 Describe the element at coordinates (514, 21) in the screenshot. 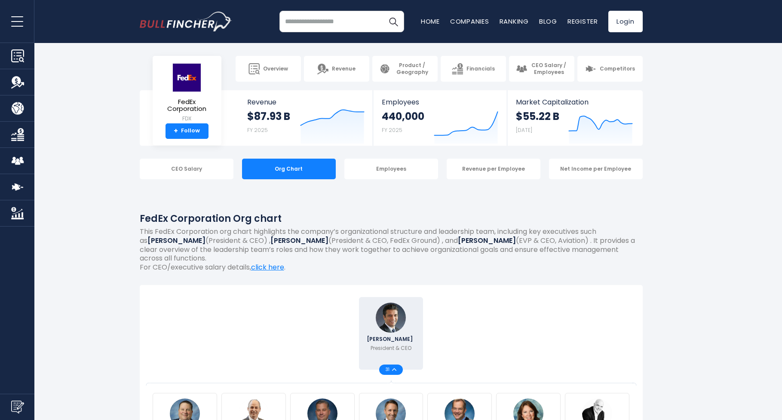

I see `a: Ranking` at that location.